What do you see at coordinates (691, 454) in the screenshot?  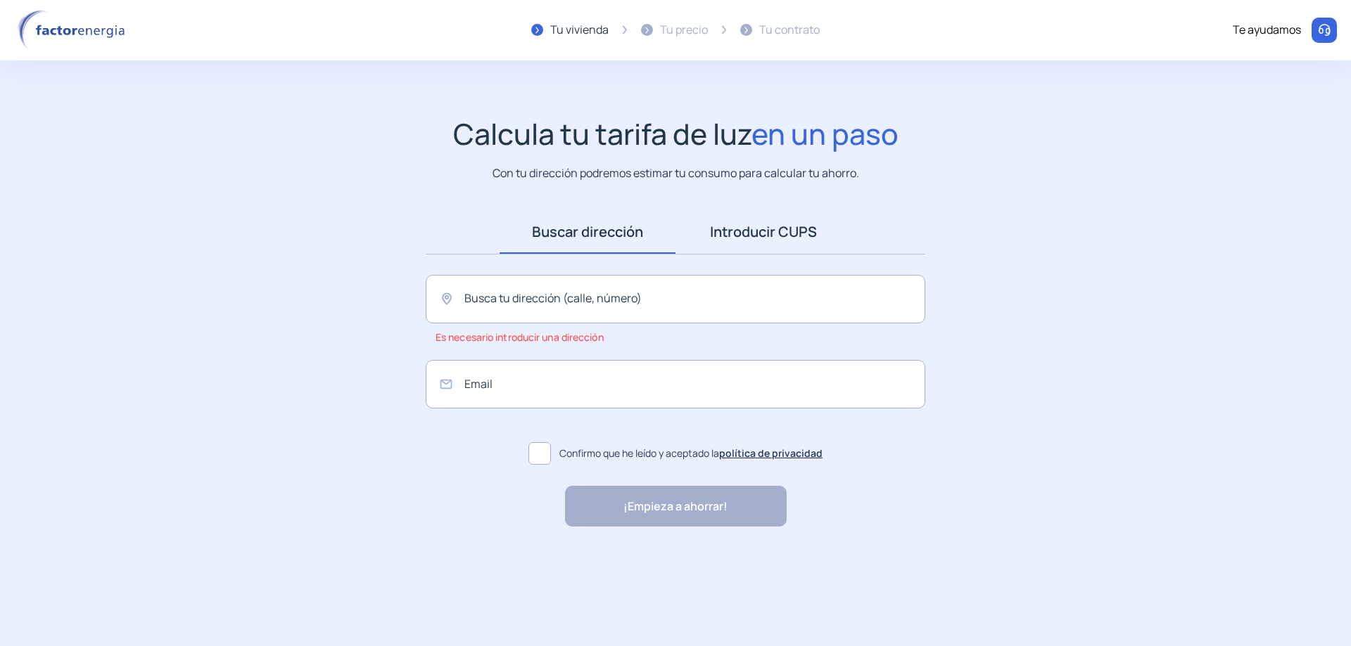 I see `span: Confirmo que he leído y aceptado la` at bounding box center [691, 454].